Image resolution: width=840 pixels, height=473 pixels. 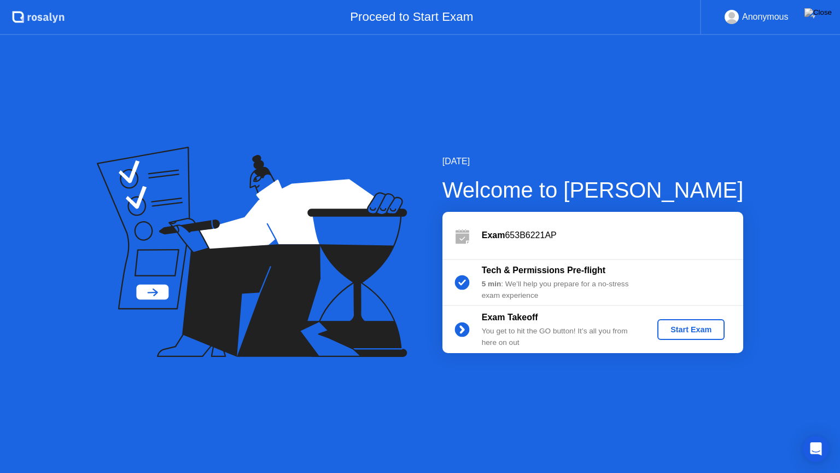 What do you see at coordinates (818, 13) in the screenshot?
I see `img: Close` at bounding box center [818, 13].